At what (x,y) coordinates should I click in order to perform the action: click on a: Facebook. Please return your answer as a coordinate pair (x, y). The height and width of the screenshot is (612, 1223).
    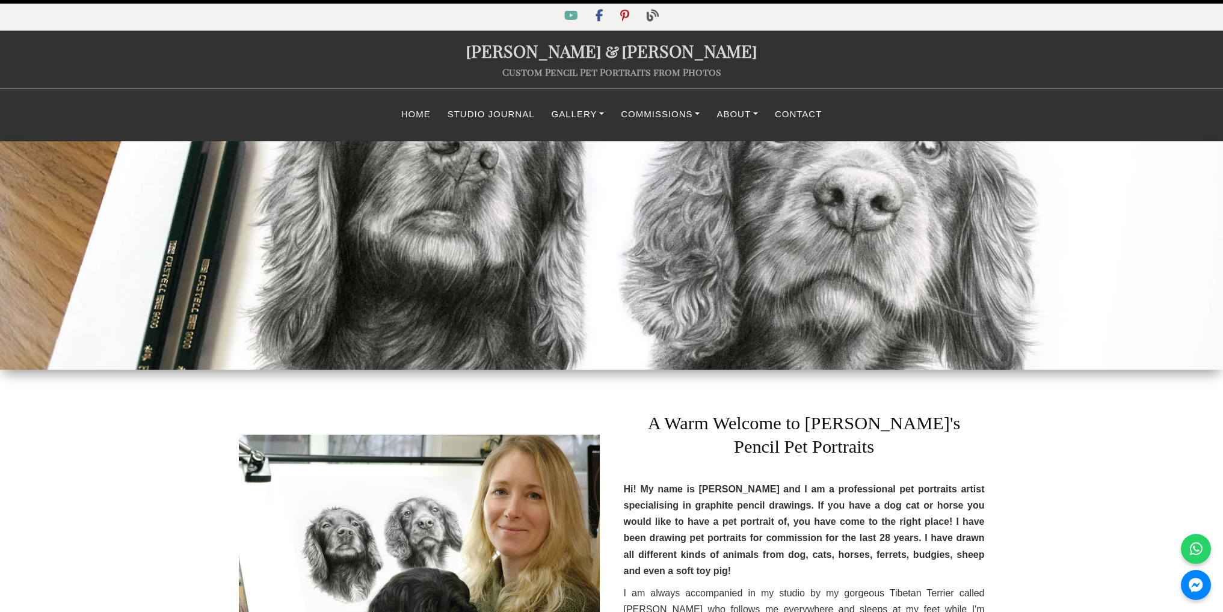
    Looking at the image, I should click on (600, 16).